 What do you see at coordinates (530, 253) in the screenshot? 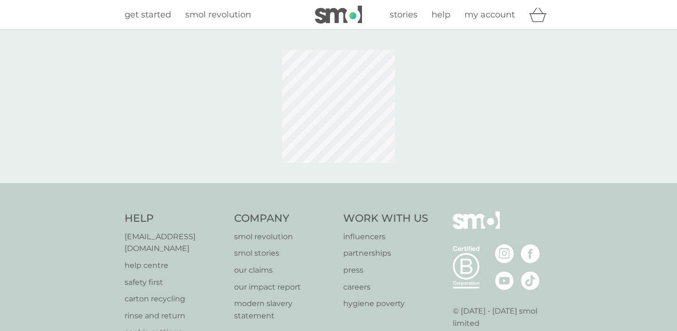
I see `img: visit the smol Facebook page` at bounding box center [530, 253].